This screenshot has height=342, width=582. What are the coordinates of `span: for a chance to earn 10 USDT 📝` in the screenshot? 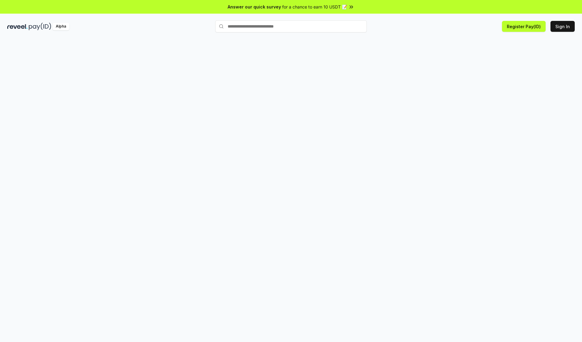 It's located at (315, 7).